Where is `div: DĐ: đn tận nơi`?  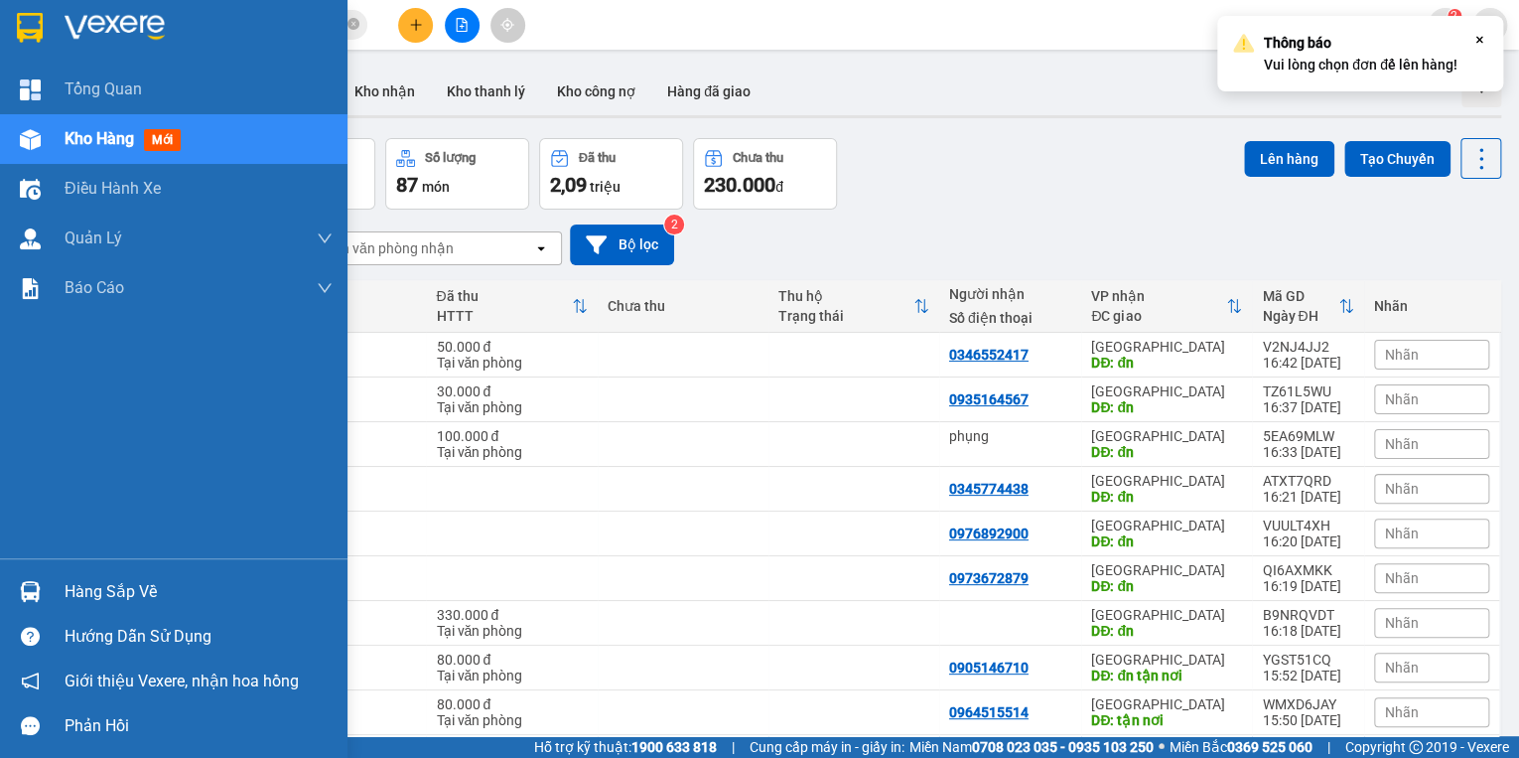 div: DĐ: đn tận nơi is located at coordinates (1167, 675).